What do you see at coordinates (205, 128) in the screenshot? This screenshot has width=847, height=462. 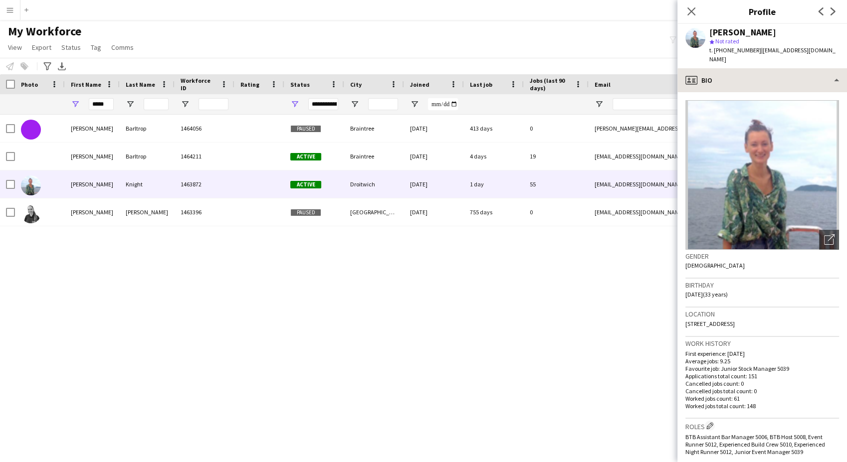 I see `div: 1464056` at bounding box center [205, 128].